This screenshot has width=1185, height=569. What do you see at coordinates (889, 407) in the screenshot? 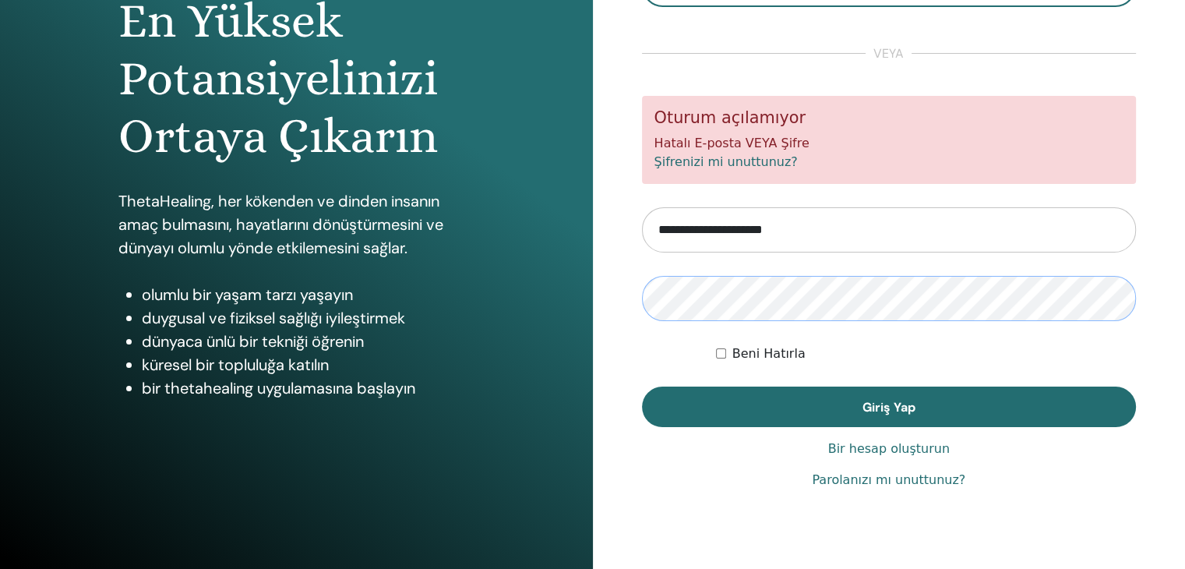
I see `button: Giriş Yap` at bounding box center [889, 407].